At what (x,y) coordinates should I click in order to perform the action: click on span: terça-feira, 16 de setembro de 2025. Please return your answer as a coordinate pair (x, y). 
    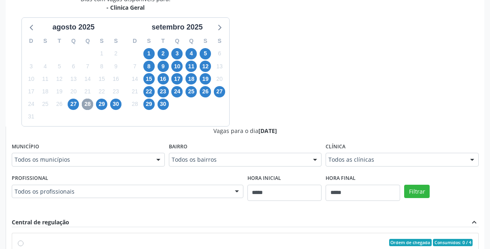
    Looking at the image, I should click on (163, 79).